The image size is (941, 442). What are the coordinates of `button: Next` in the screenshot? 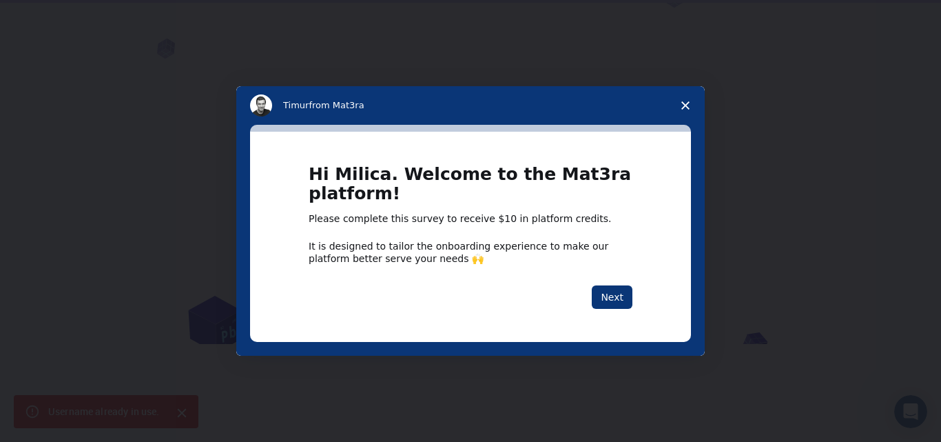 It's located at (612, 297).